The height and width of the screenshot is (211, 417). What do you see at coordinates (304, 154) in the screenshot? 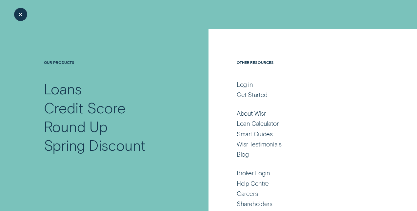
I see `a: Blog` at bounding box center [304, 154].